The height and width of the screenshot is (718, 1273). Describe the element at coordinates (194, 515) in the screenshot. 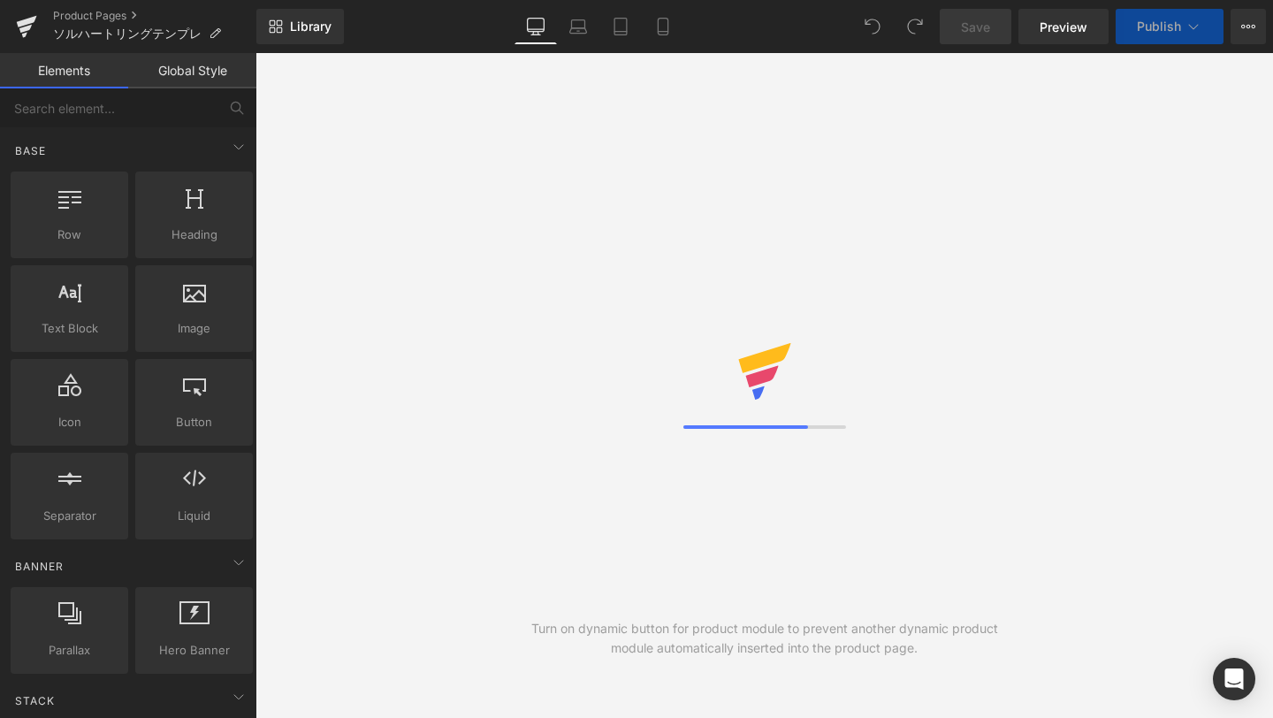

I see `span: Liquid` at that location.